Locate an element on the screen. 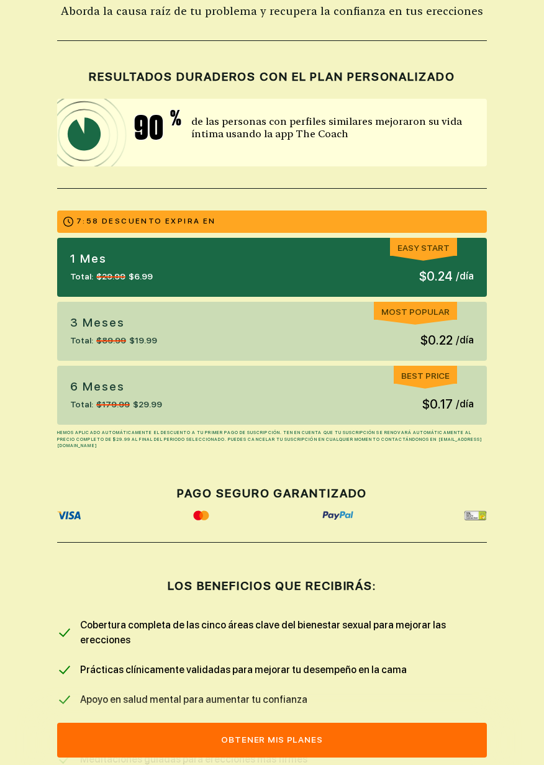  span: Cobertura completa de las cinco áreas clave del bienestar sexual para mejorar las erecciones is located at coordinates (272, 633).